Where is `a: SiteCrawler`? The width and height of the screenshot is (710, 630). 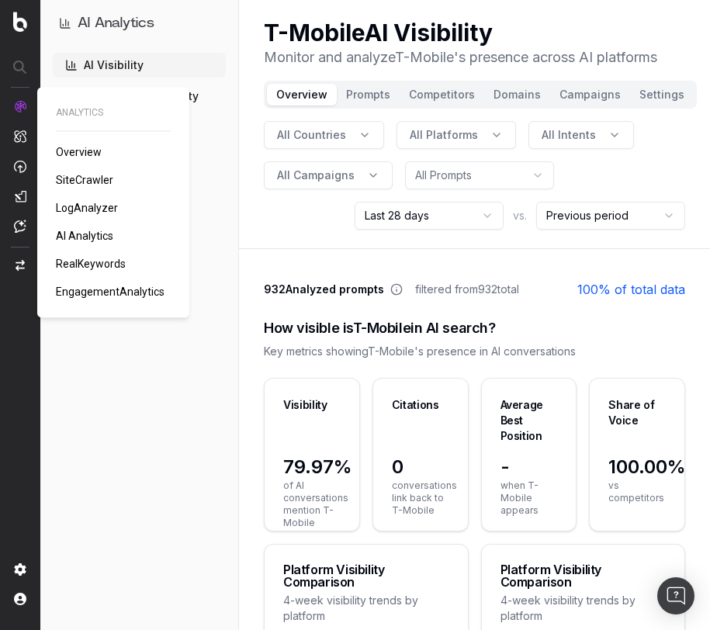
a: SiteCrawler is located at coordinates (88, 180).